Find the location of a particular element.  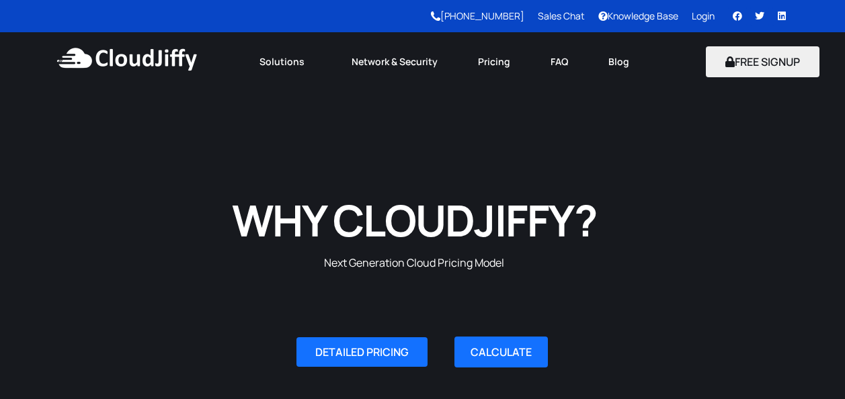

a: Pricing is located at coordinates (494, 62).